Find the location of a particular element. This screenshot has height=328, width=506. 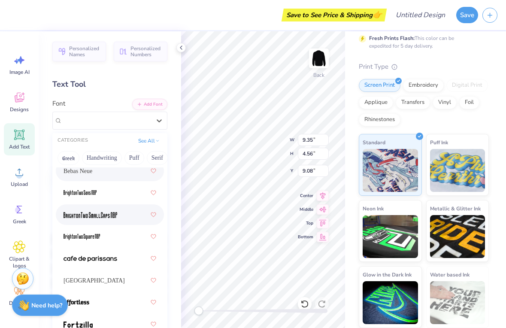

img: Metallic & Glitter Ink is located at coordinates (457, 236).